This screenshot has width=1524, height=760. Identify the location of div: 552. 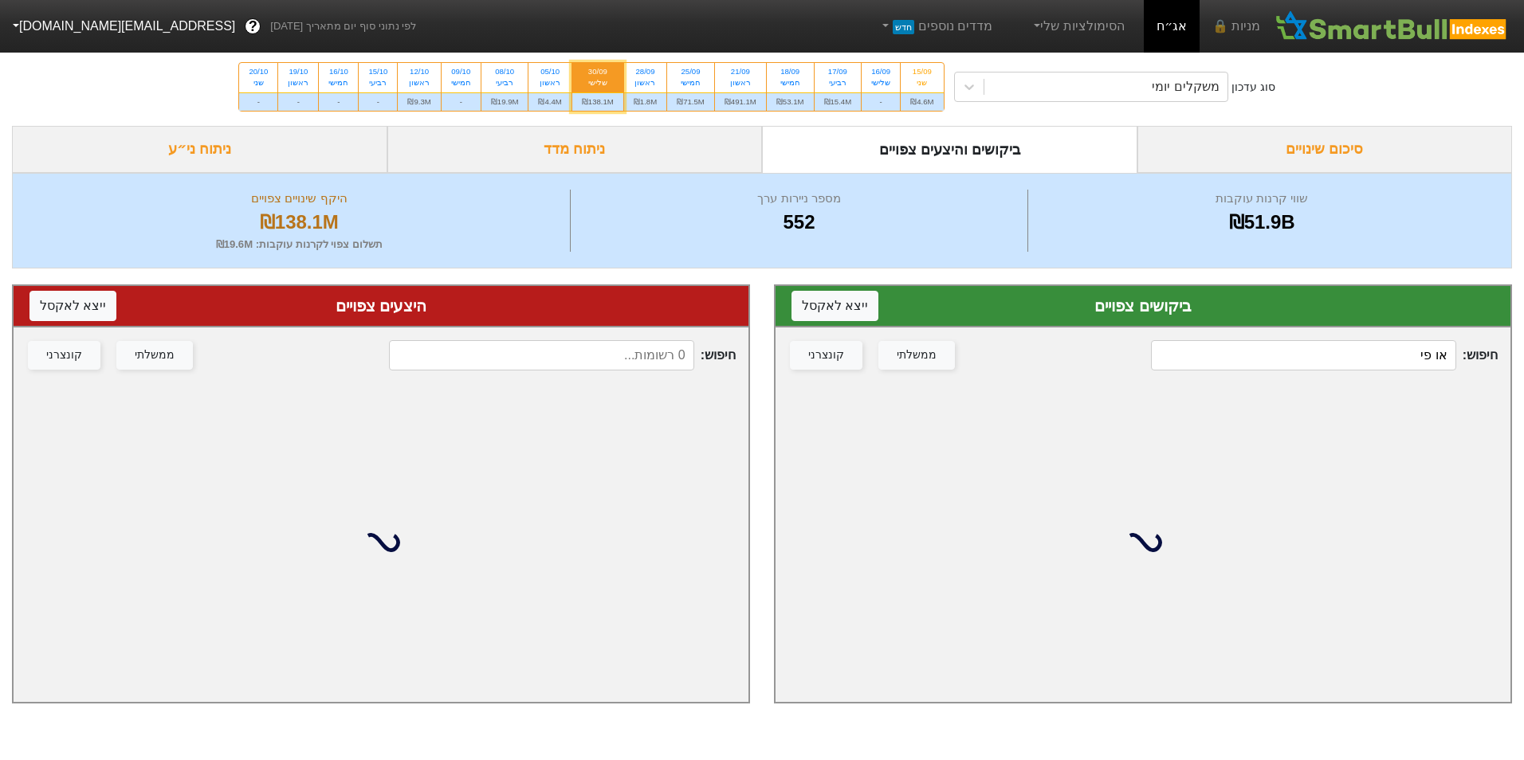
(799, 222).